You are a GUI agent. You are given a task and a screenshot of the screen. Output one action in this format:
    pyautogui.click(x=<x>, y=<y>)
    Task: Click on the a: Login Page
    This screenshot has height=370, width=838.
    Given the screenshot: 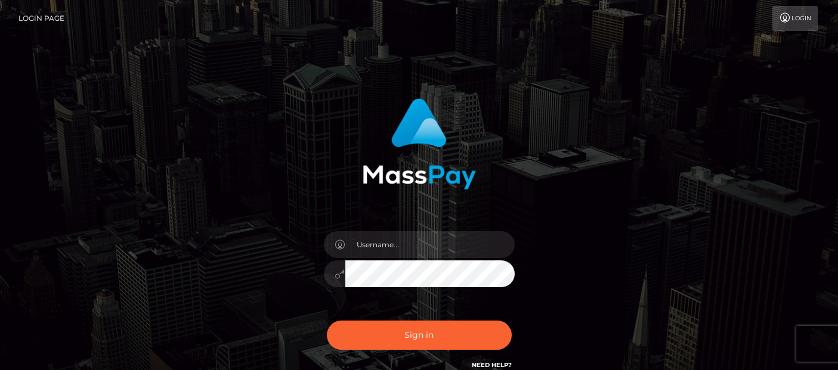 What is the action you would take?
    pyautogui.click(x=41, y=18)
    